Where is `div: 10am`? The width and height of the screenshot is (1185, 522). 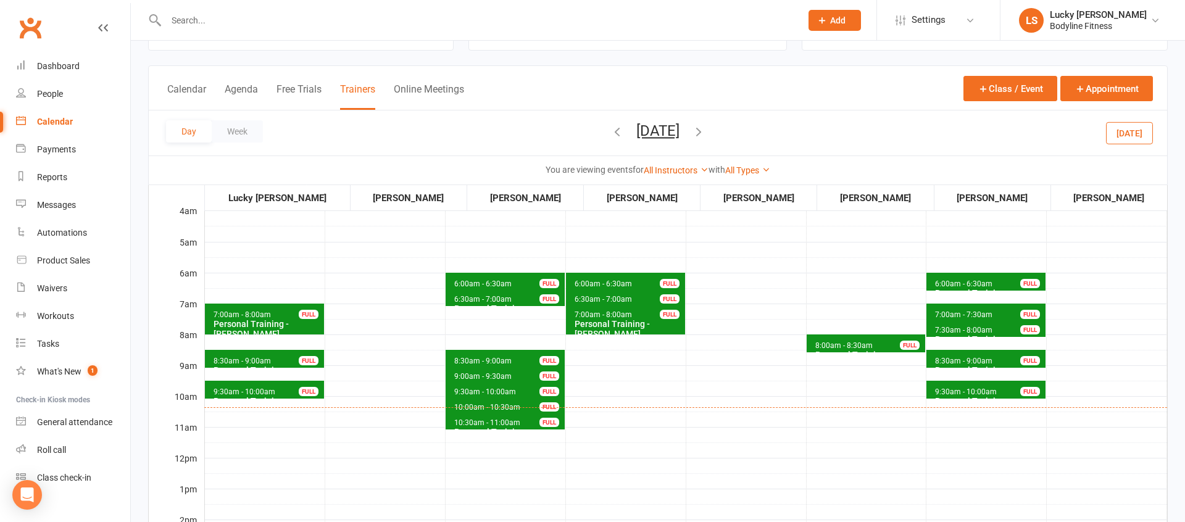 div: 10am is located at coordinates (177, 405).